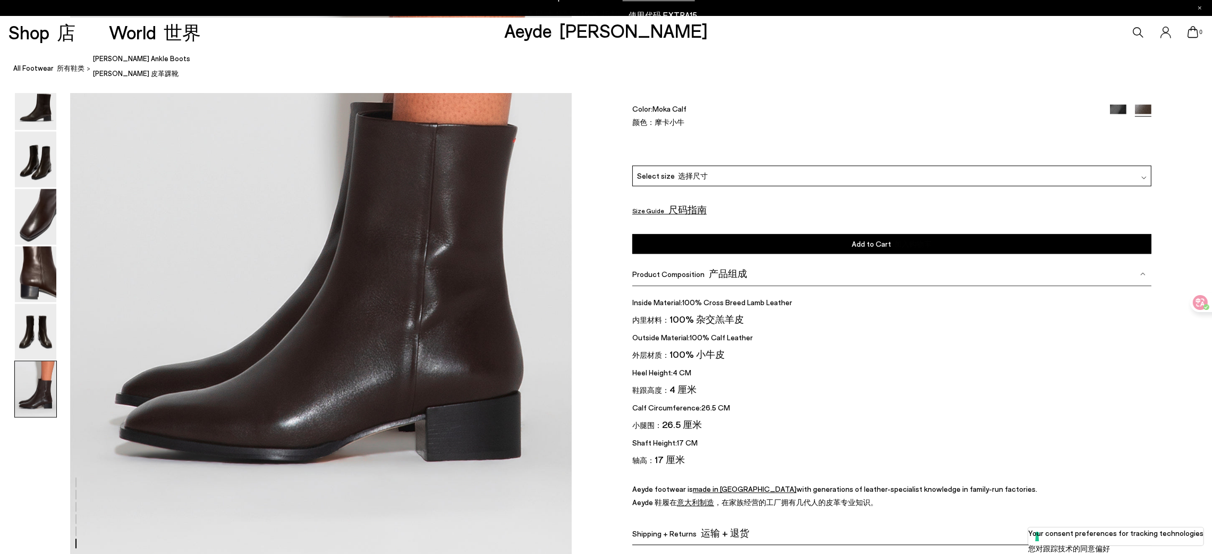  Describe the element at coordinates (669, 210) in the screenshot. I see `button: Size Guide 尺码指南` at that location.